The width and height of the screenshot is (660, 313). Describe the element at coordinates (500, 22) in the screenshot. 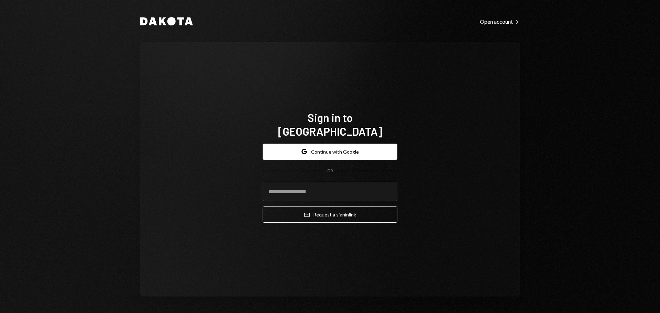

I see `div: Open account` at that location.